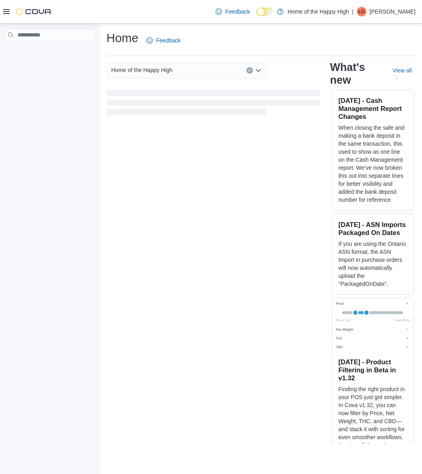 Image resolution: width=422 pixels, height=474 pixels. Describe the element at coordinates (122, 38) in the screenshot. I see `h1: Home` at that location.